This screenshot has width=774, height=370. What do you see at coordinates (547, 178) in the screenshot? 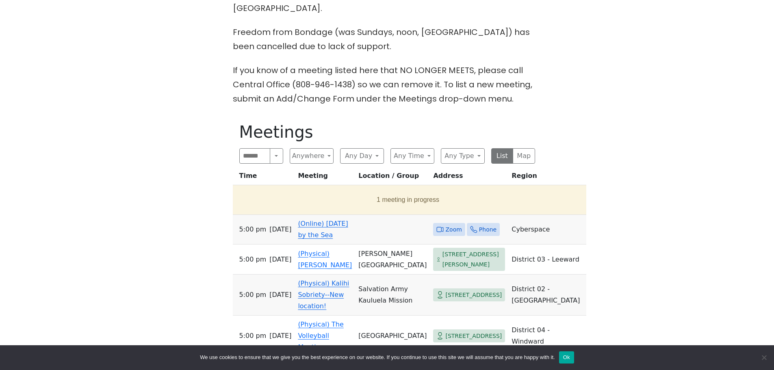
I see `th: Region` at bounding box center [547, 178].